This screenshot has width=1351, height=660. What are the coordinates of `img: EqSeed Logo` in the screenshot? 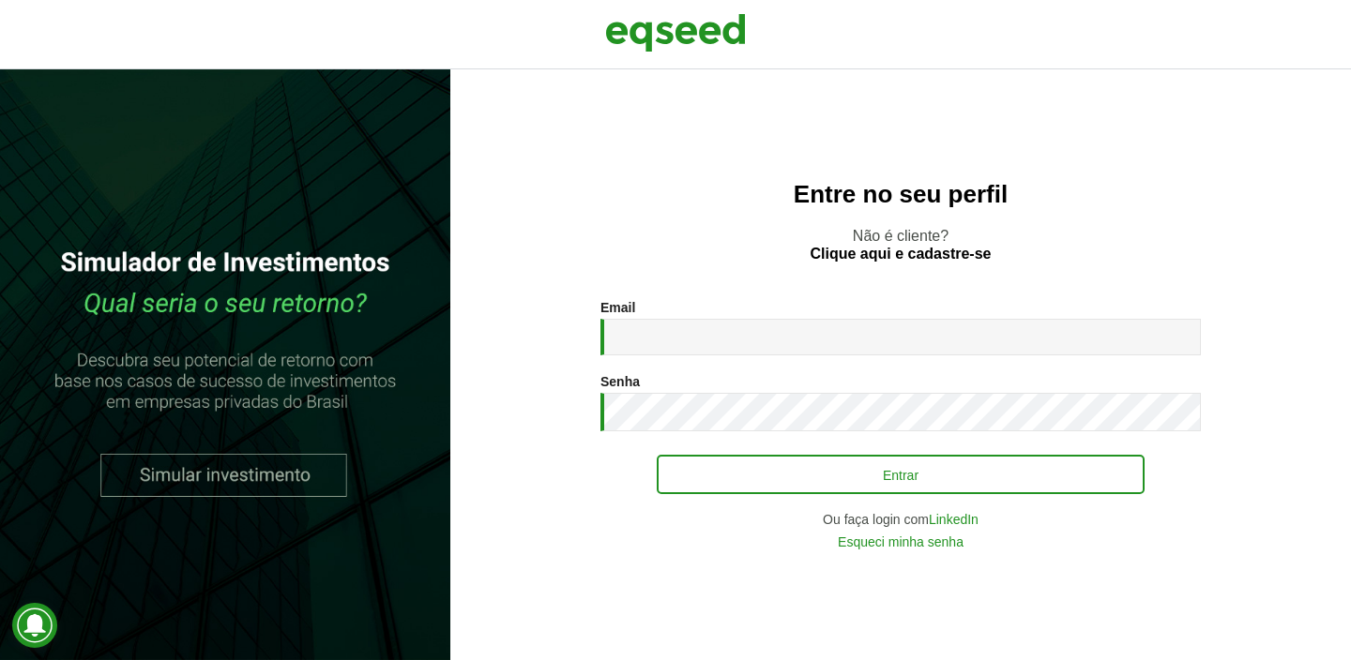 It's located at (675, 33).